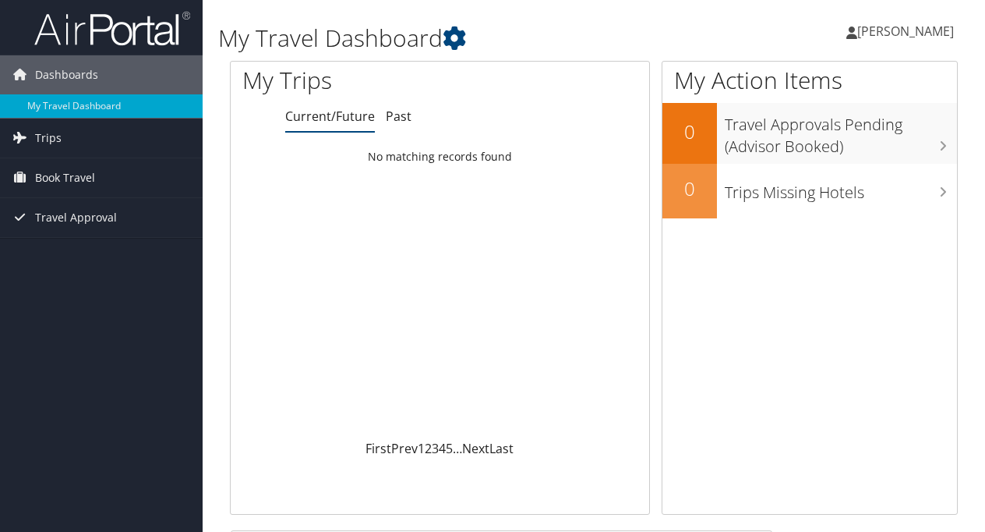  I want to click on span: Trips, so click(48, 138).